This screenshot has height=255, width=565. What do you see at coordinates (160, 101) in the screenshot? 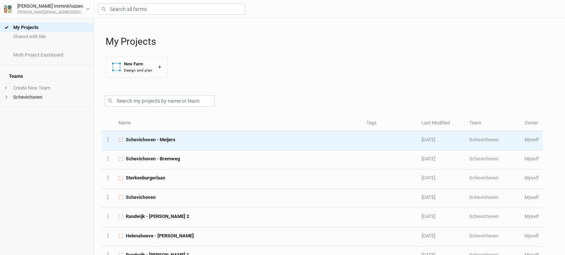
I see `input: Search my projects by name or team` at bounding box center [160, 101].